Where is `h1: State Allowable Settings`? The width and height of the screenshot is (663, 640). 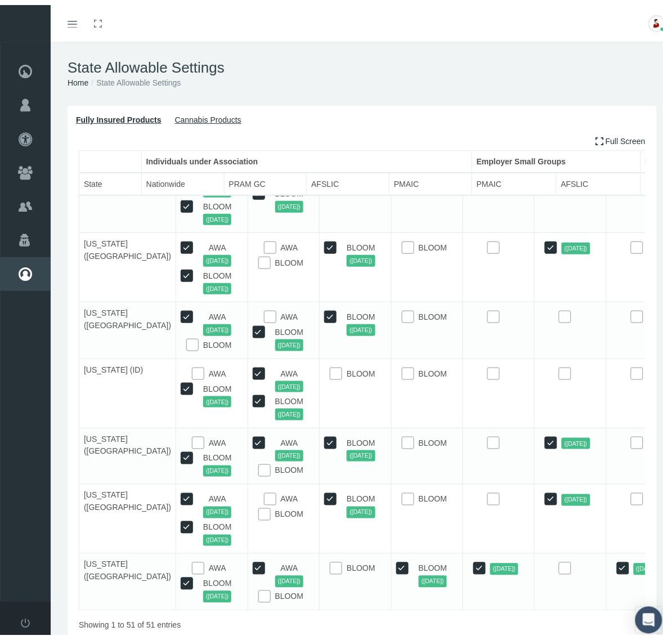
h1: State Allowable Settings is located at coordinates (362, 63).